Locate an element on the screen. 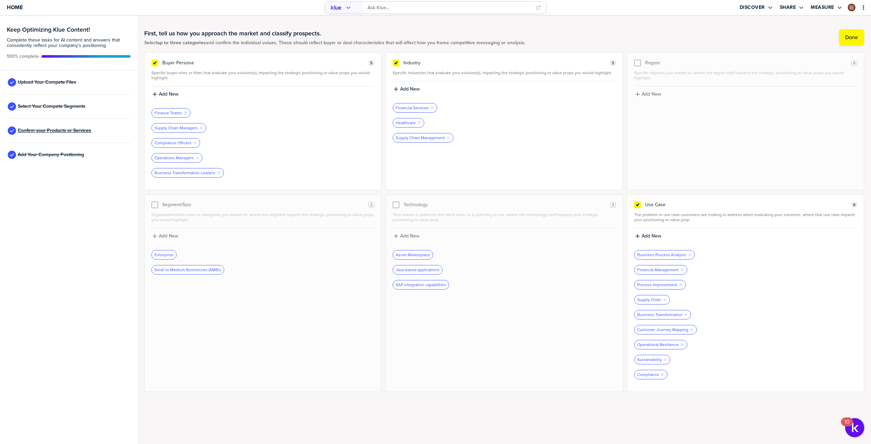 Image resolution: width=871 pixels, height=444 pixels. button: Open Resource Center, 10 new notifications is located at coordinates (854, 427).